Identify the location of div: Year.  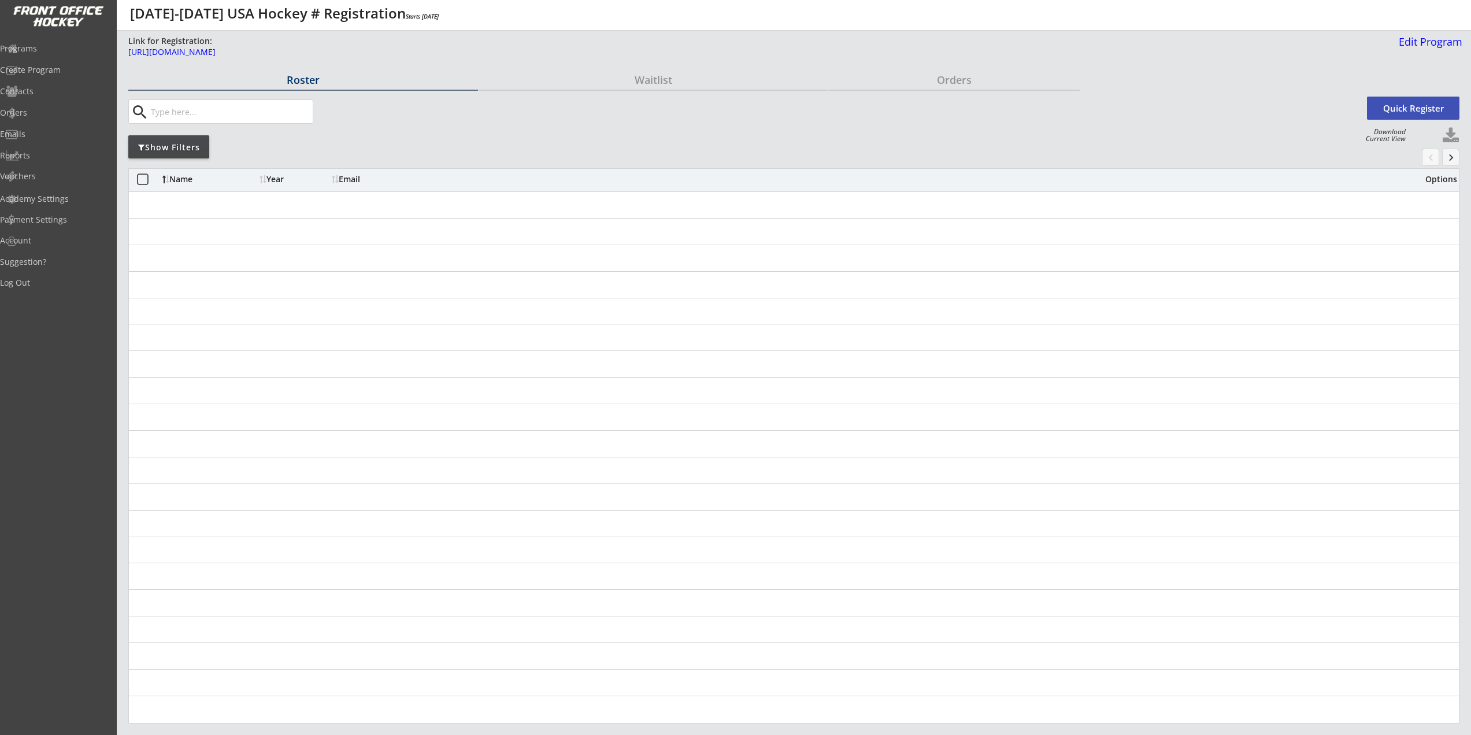
(294, 179).